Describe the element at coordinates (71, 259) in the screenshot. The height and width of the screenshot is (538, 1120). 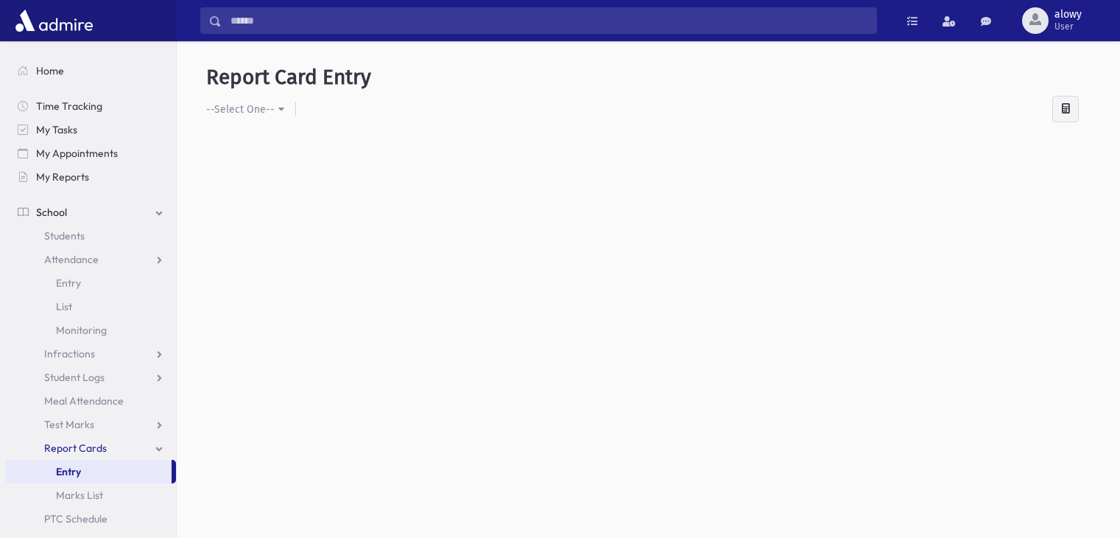
I see `span: Attendance` at that location.